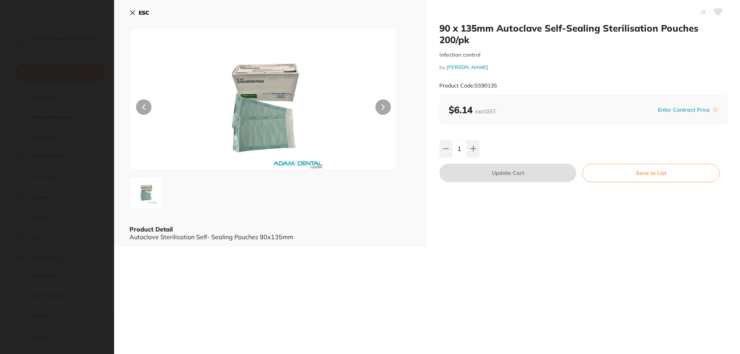 The height and width of the screenshot is (354, 740). I want to click on span: excl. GST, so click(486, 111).